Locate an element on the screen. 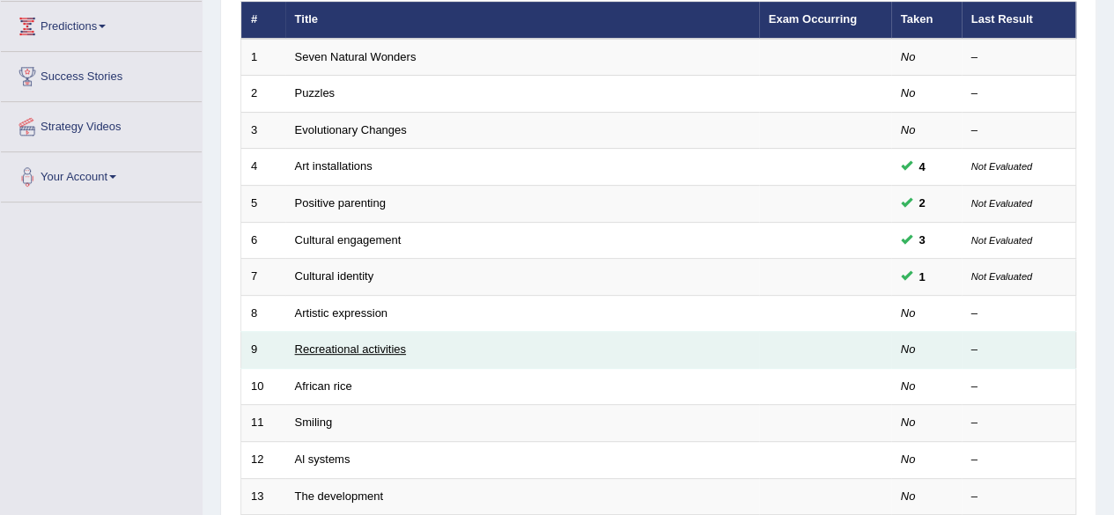 Image resolution: width=1114 pixels, height=515 pixels. td: 5 is located at coordinates (263, 204).